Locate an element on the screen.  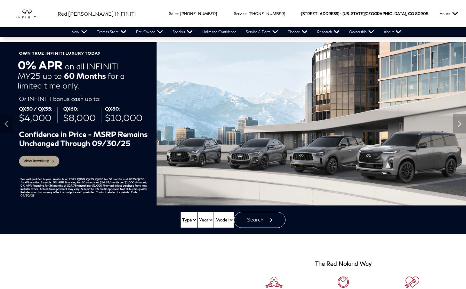
a: Finance is located at coordinates (298, 32).